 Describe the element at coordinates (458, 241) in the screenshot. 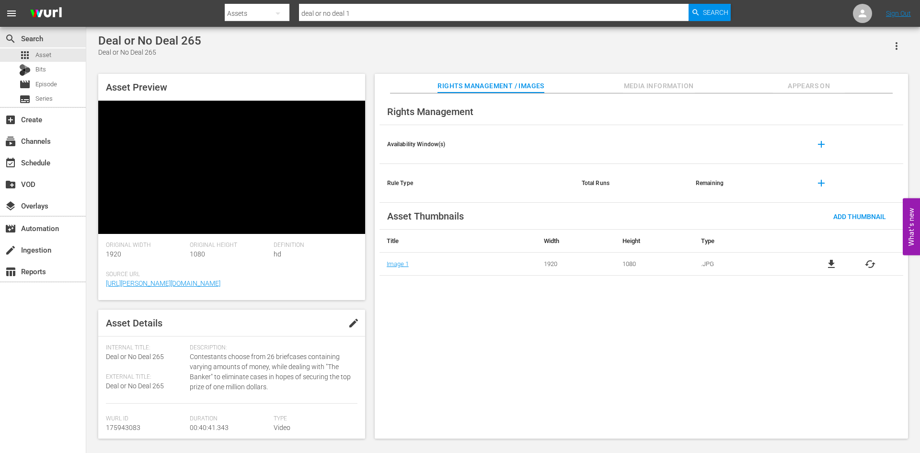

I see `th: Title` at that location.